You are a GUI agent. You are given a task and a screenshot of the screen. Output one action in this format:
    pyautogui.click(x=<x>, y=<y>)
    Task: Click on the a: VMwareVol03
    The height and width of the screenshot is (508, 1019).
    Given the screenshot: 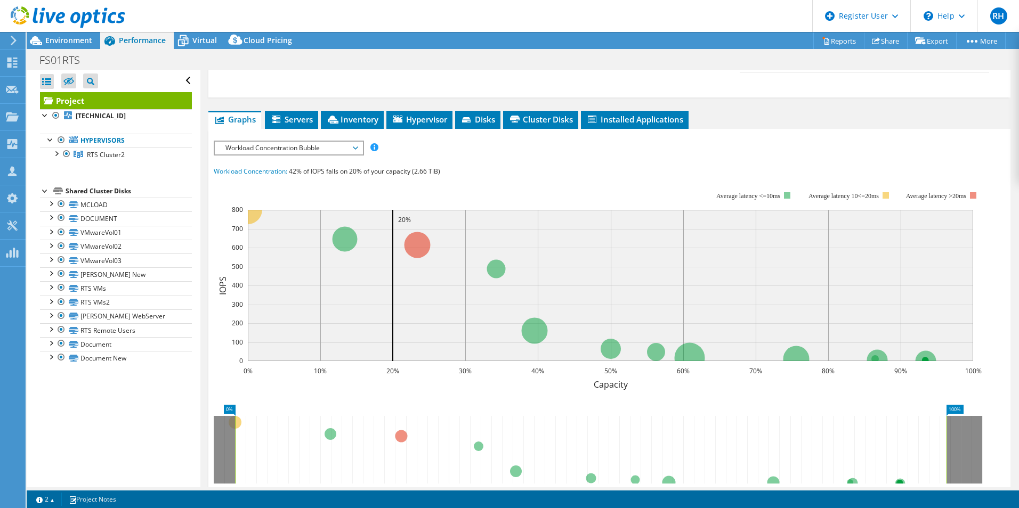 What is the action you would take?
    pyautogui.click(x=116, y=261)
    